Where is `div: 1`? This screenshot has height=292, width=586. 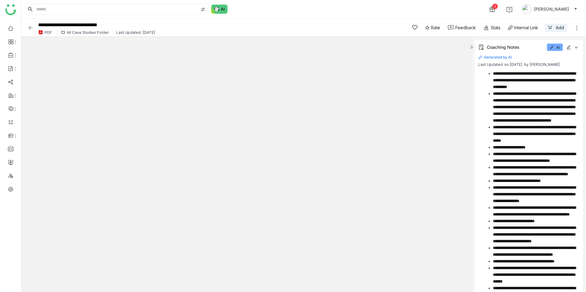
div: 1 is located at coordinates (495, 6).